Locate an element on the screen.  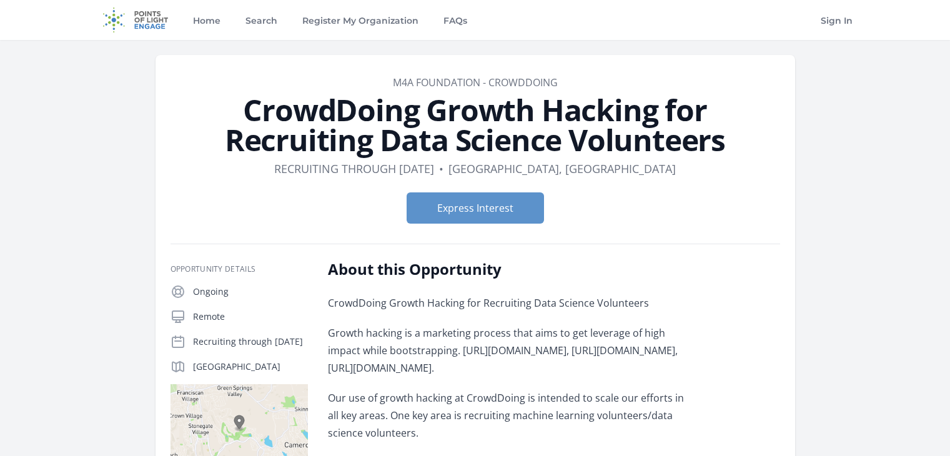
h1: CrowdDoing Growth Hacking for Recruiting Data Science Volunteers is located at coordinates (475, 125).